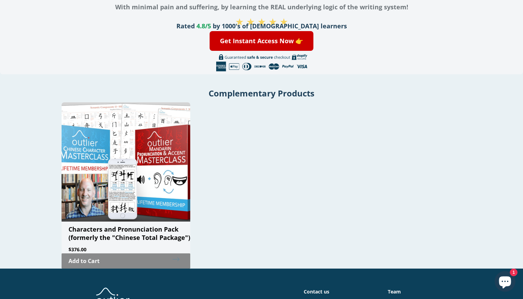  What do you see at coordinates (395, 292) in the screenshot?
I see `a: Team` at bounding box center [395, 292].